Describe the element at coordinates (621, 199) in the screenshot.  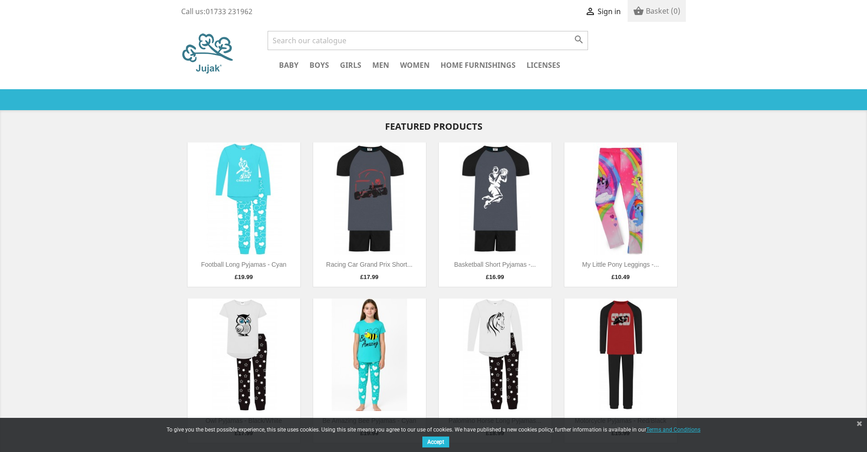
I see `img: My Little Pony Leggings -...` at that location.